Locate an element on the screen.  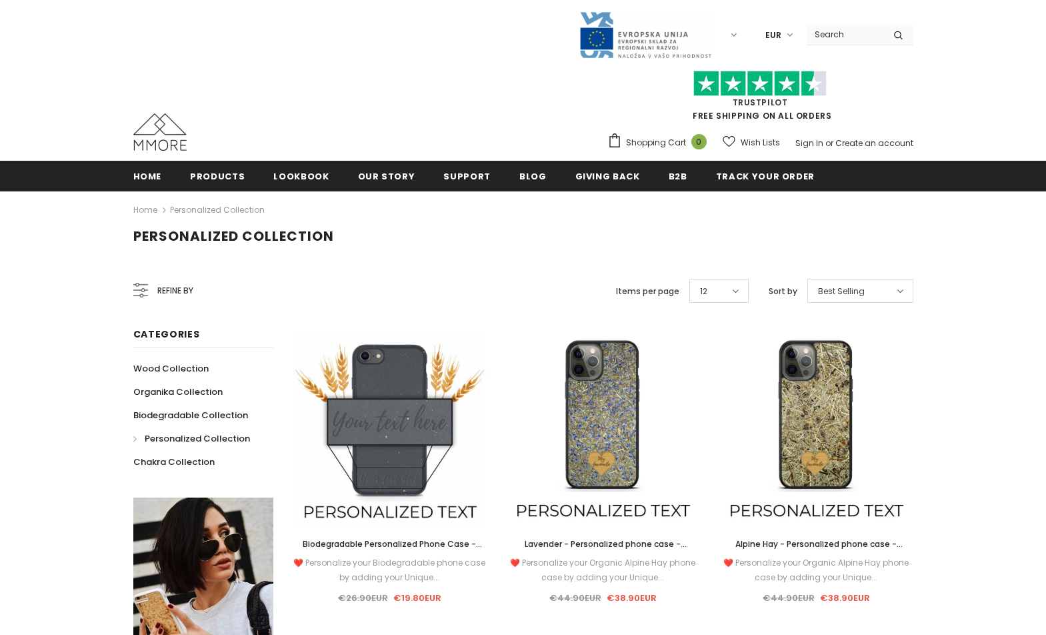
a: Biodegradable Personalized Phone Case - Black is located at coordinates (390, 544).